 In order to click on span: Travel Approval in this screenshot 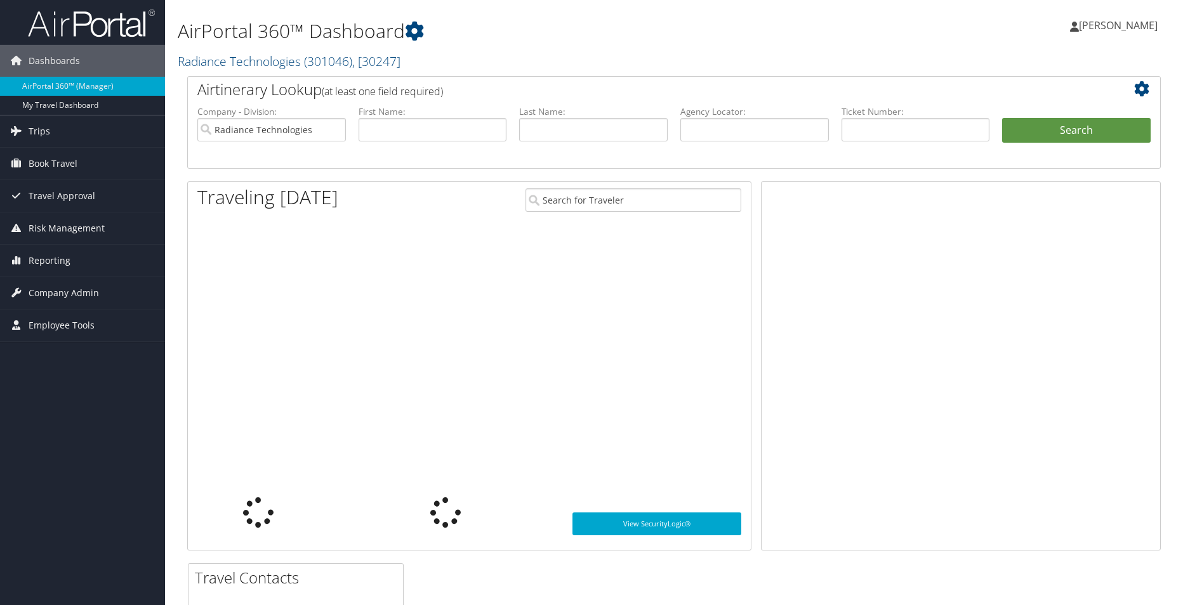, I will do `click(62, 196)`.